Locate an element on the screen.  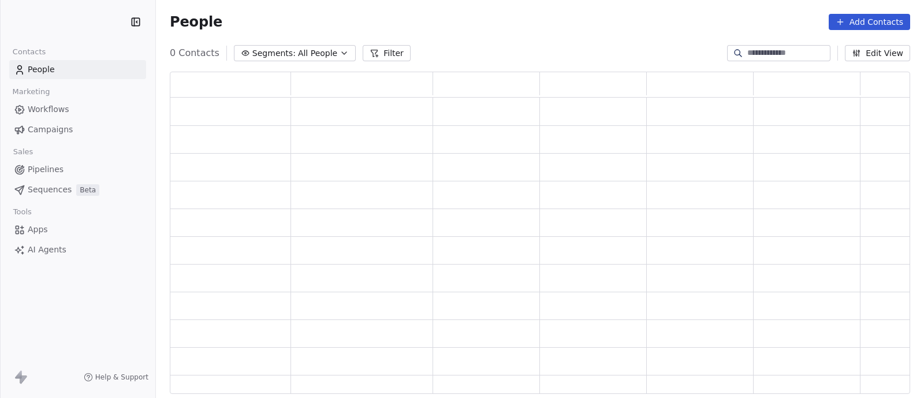
a: Apps is located at coordinates (77, 229).